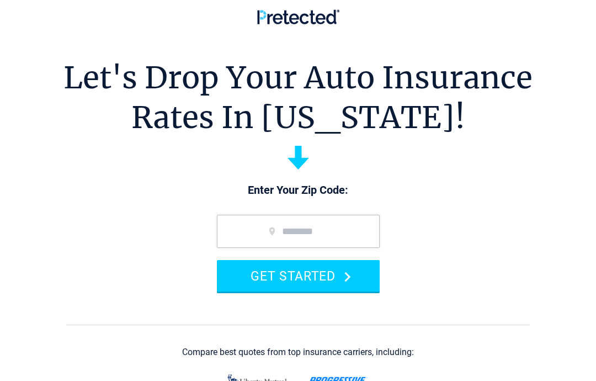 Image resolution: width=596 pixels, height=381 pixels. What do you see at coordinates (298, 231) in the screenshot?
I see `input: zip code` at bounding box center [298, 231].